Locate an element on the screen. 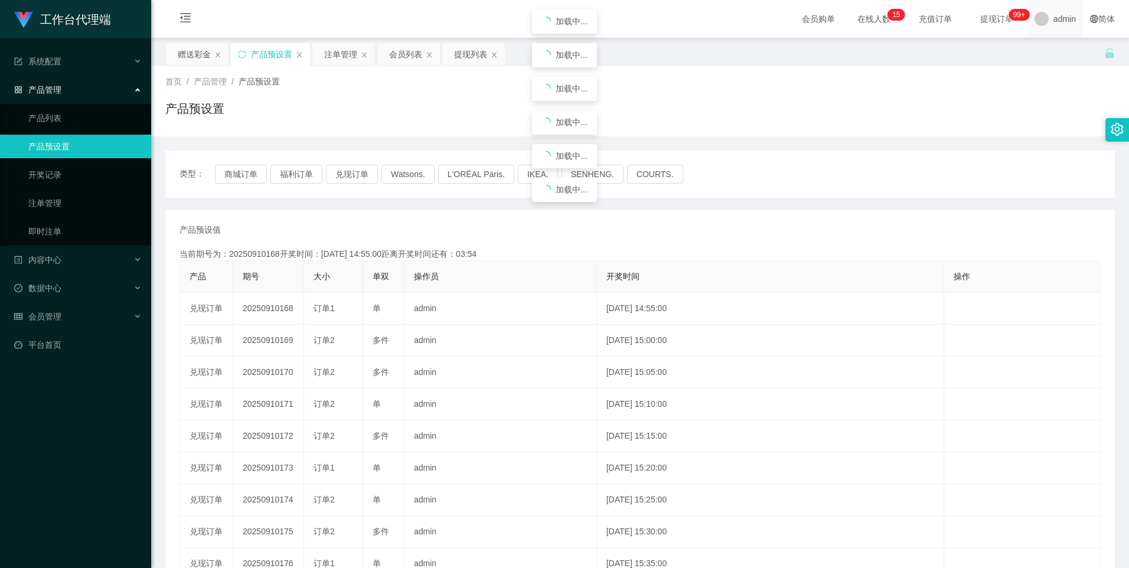  a: 注单管理 is located at coordinates (85, 203).